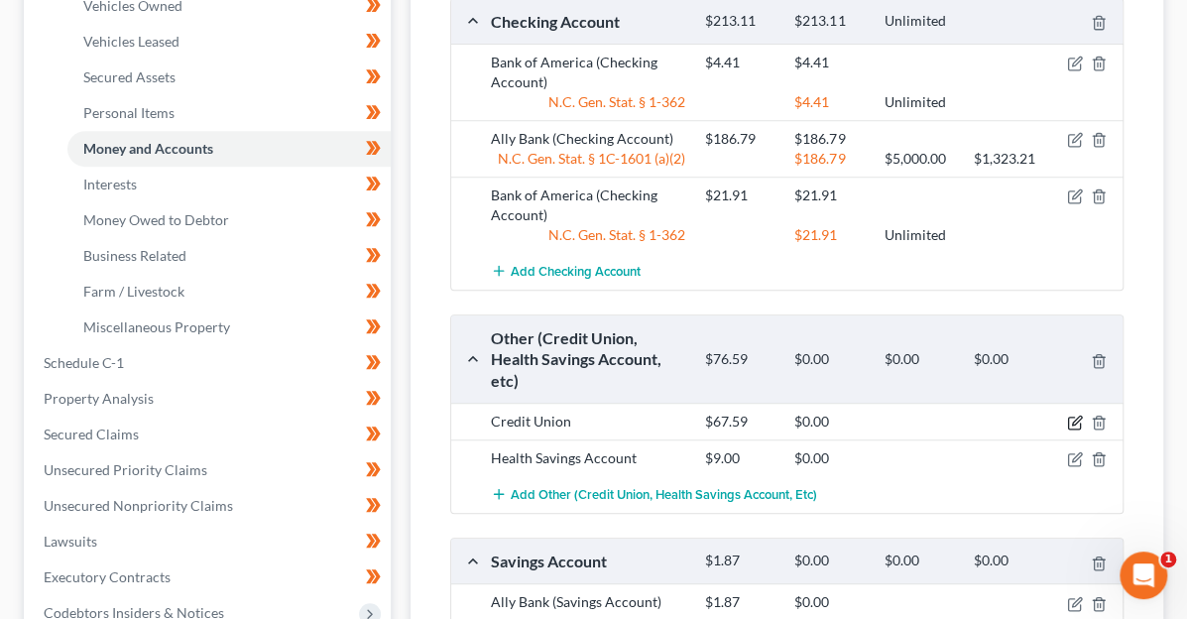 The image size is (1187, 619). Describe the element at coordinates (918, 159) in the screenshot. I see `div: $5,000.00` at that location.